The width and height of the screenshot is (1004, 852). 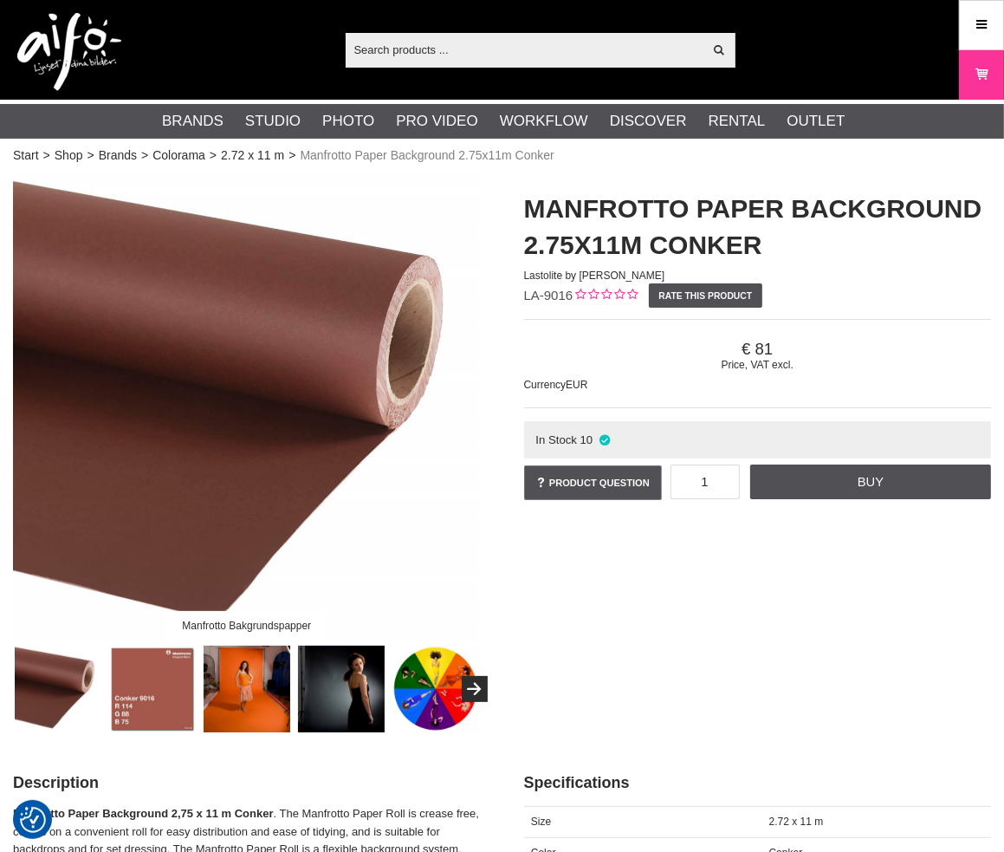 I want to click on span: Manfrotto Paper Background 2.75x11m Conker, so click(x=426, y=155).